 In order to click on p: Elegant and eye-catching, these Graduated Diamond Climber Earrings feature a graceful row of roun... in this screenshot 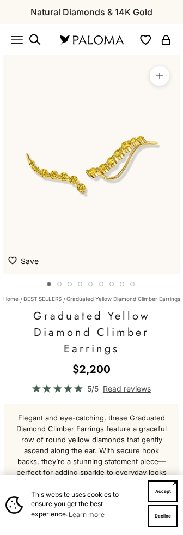, I will do `click(92, 450)`.